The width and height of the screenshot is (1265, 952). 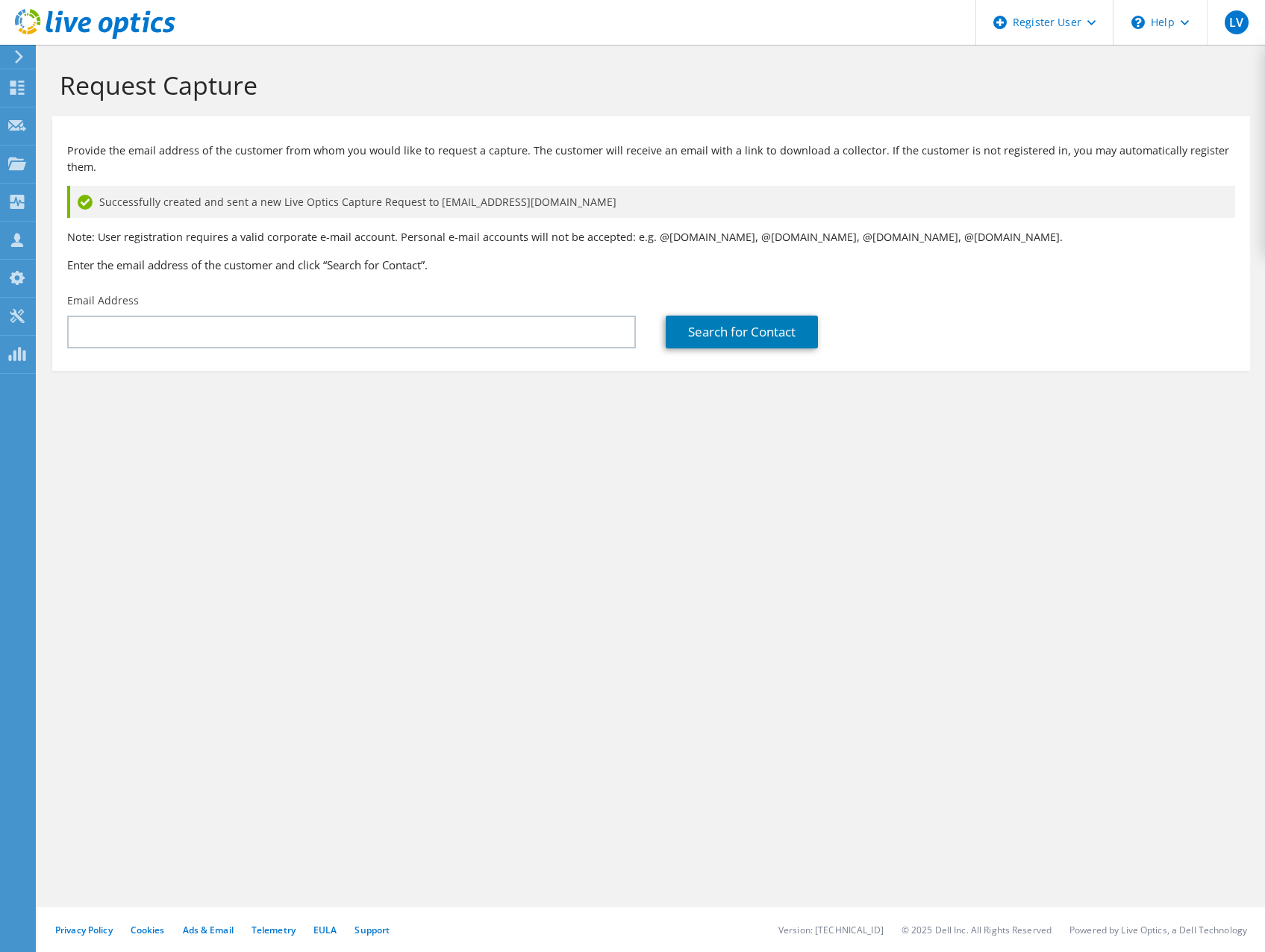 I want to click on a: Telemetry, so click(x=273, y=930).